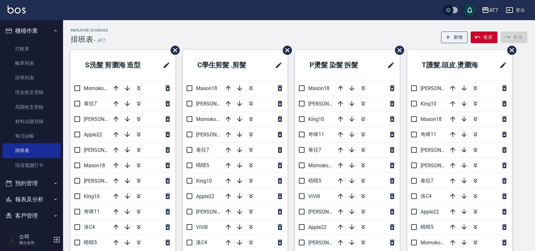 The image size is (535, 251). What do you see at coordinates (89, 30) in the screenshot?
I see `h2: Employee Schedule` at bounding box center [89, 30].